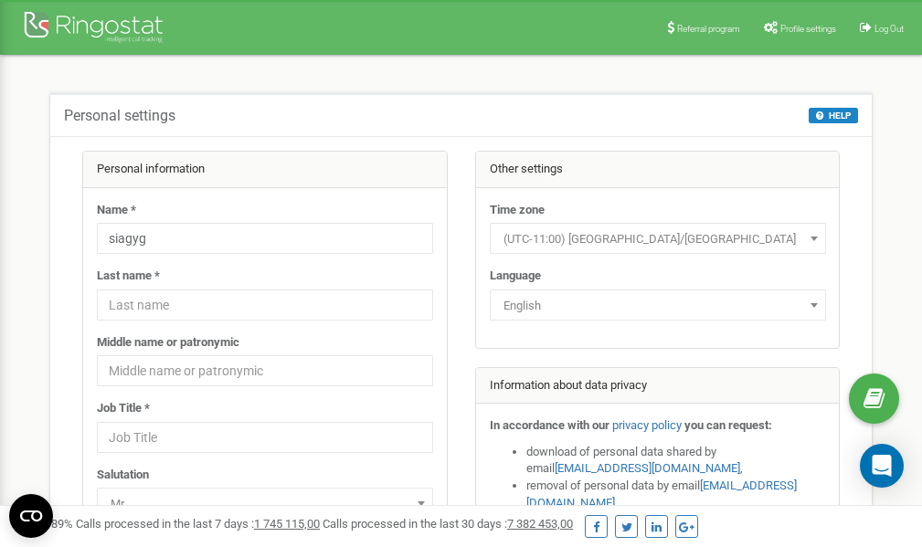 This screenshot has height=547, width=922. Describe the element at coordinates (728, 425) in the screenshot. I see `strong: you can request:` at that location.